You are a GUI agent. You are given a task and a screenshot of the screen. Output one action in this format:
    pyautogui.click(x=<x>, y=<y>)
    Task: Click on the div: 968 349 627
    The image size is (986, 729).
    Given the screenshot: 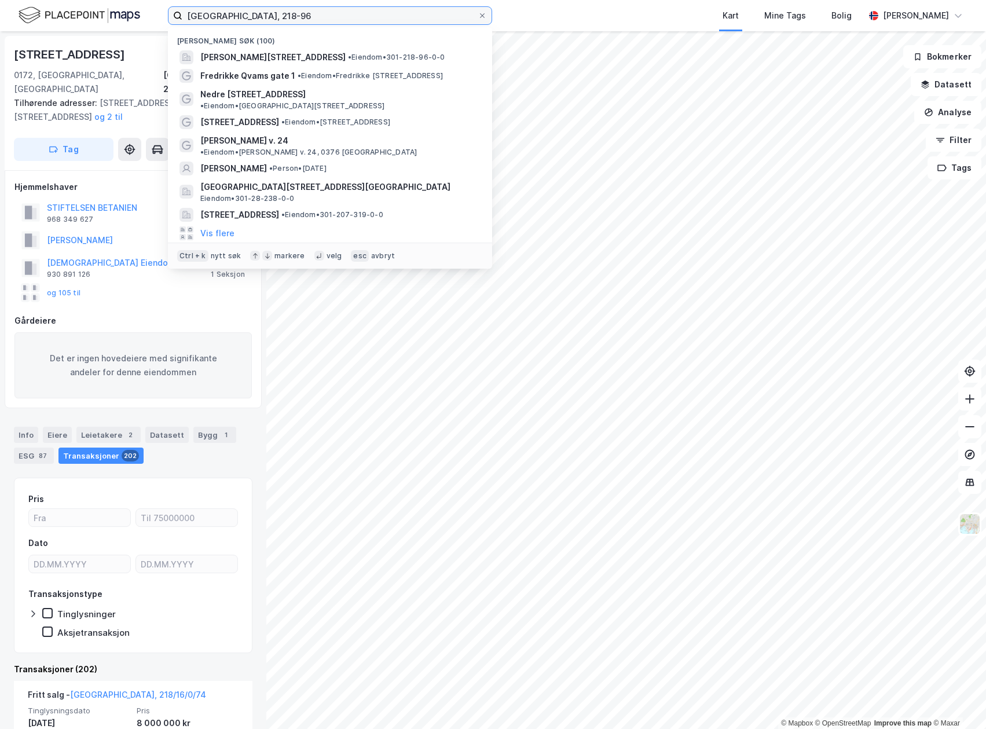 What is the action you would take?
    pyautogui.click(x=70, y=219)
    